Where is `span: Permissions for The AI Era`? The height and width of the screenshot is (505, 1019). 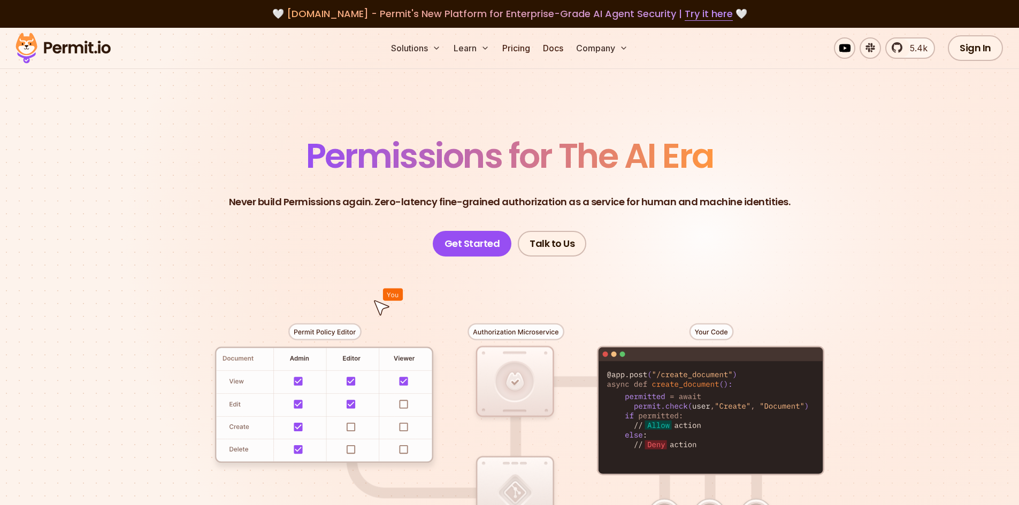
span: Permissions for The AI Era is located at coordinates (510, 156).